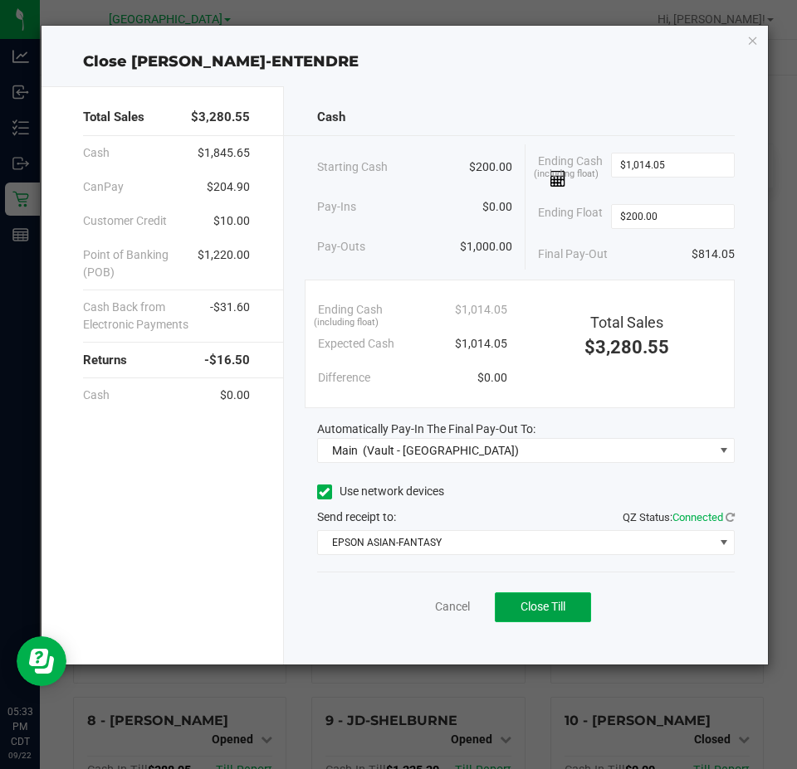  I want to click on span: Close Till, so click(543, 607).